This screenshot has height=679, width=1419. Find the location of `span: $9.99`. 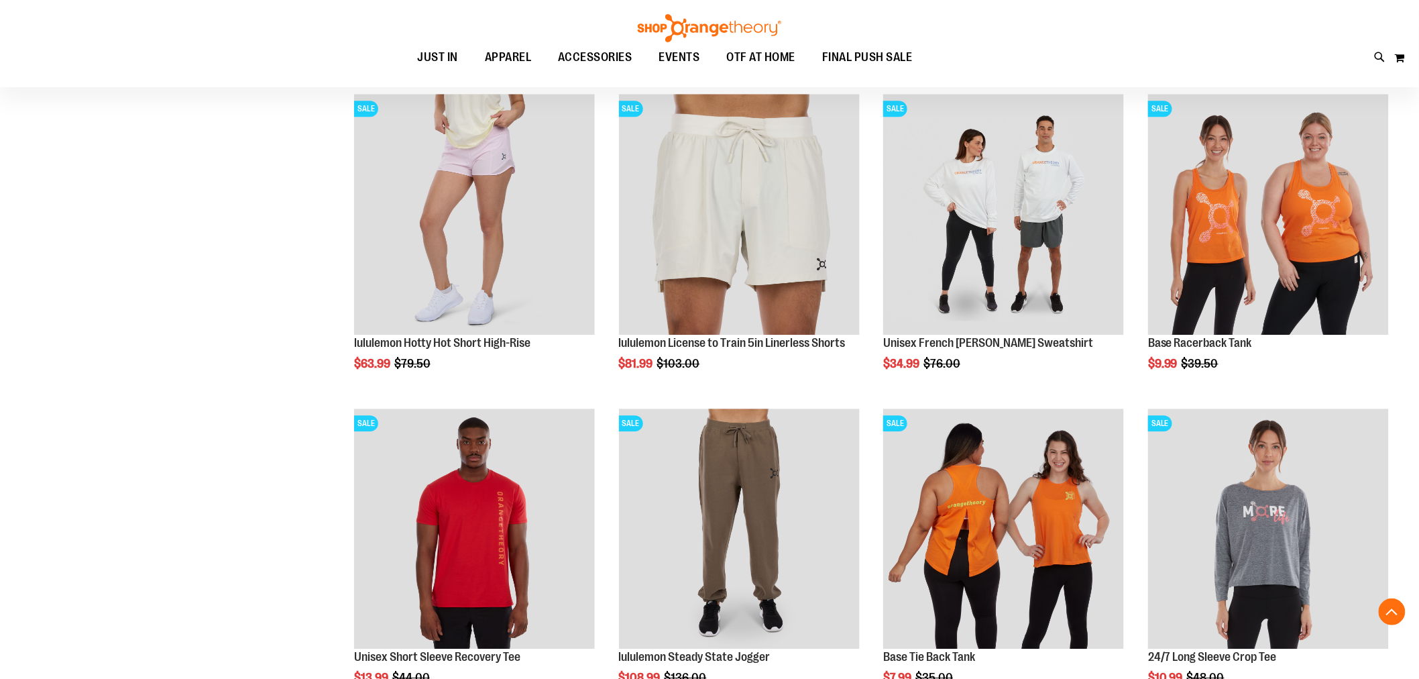

span: $9.99 is located at coordinates (1164, 364).